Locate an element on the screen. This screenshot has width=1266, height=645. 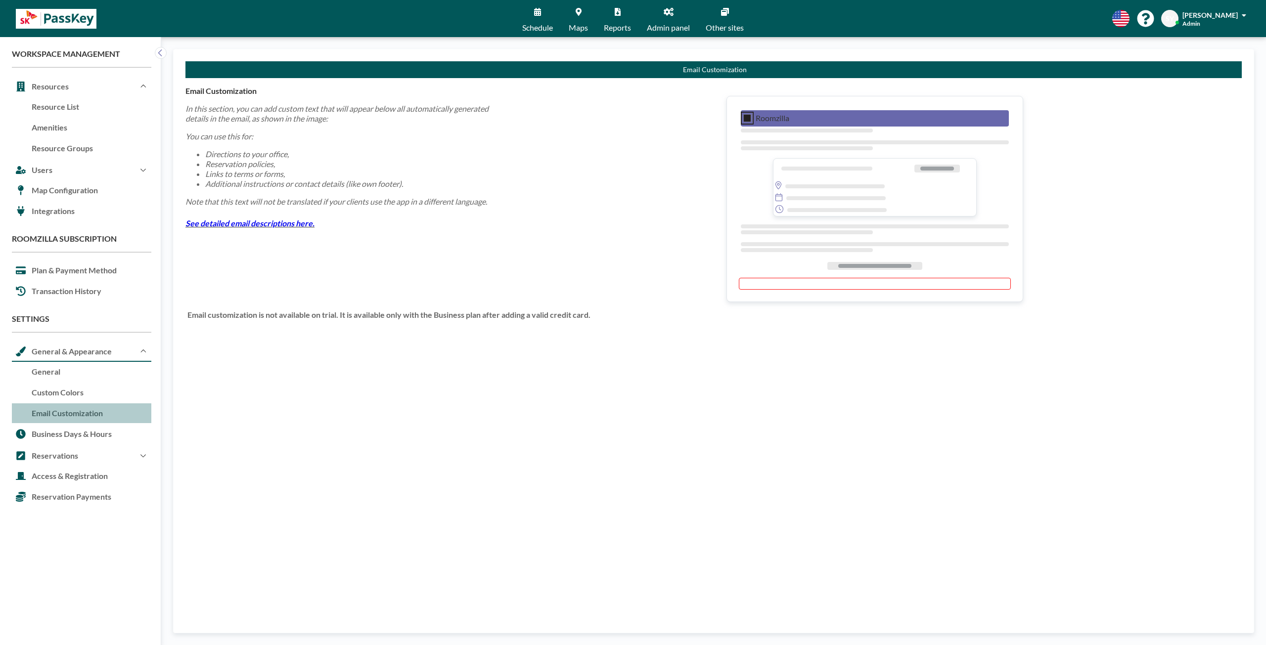
span: Reports is located at coordinates (617, 28).